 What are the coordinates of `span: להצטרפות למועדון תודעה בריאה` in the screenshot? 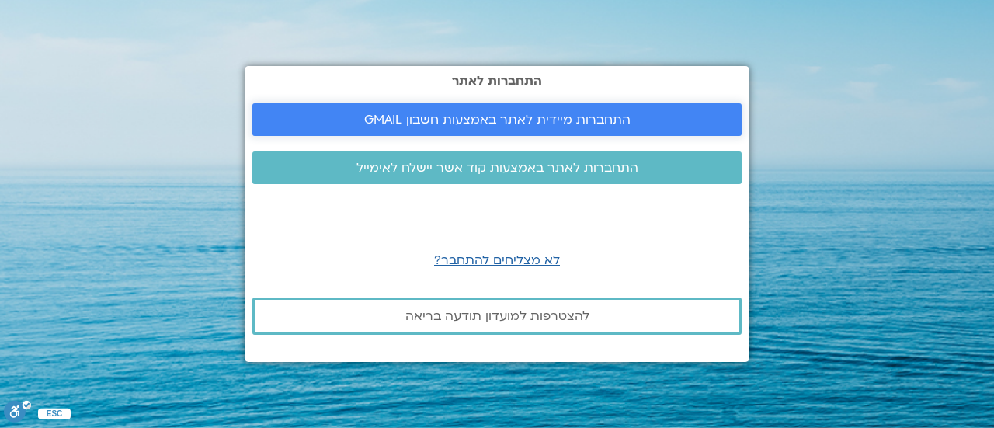 It's located at (497, 316).